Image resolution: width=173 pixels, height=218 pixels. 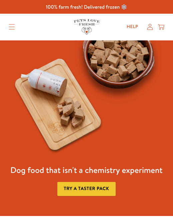 I want to click on img: Fussy, so click(x=86, y=100).